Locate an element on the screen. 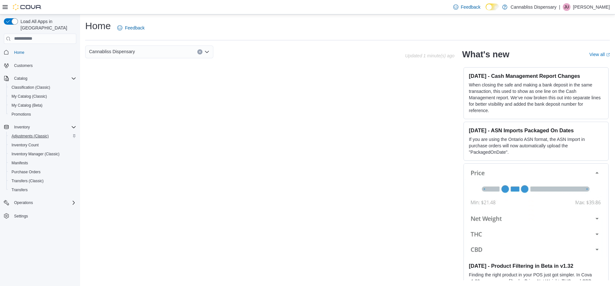 The width and height of the screenshot is (615, 286). a: Inventory Manager (Classic) is located at coordinates (36, 154).